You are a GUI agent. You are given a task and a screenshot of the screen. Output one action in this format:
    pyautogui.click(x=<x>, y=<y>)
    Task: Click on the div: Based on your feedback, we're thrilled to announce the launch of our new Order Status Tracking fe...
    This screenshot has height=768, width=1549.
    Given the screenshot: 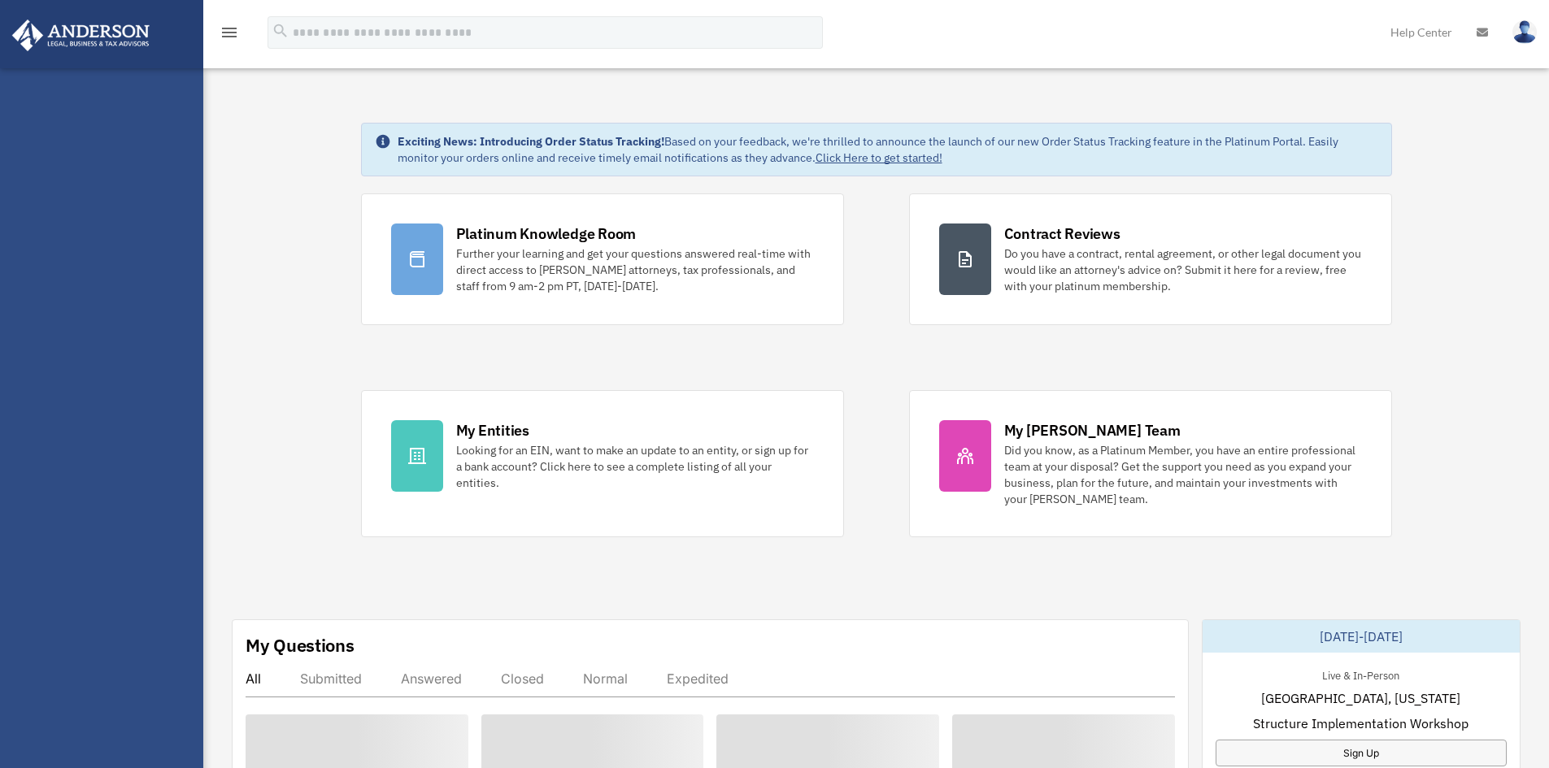 What is the action you would take?
    pyautogui.click(x=888, y=150)
    